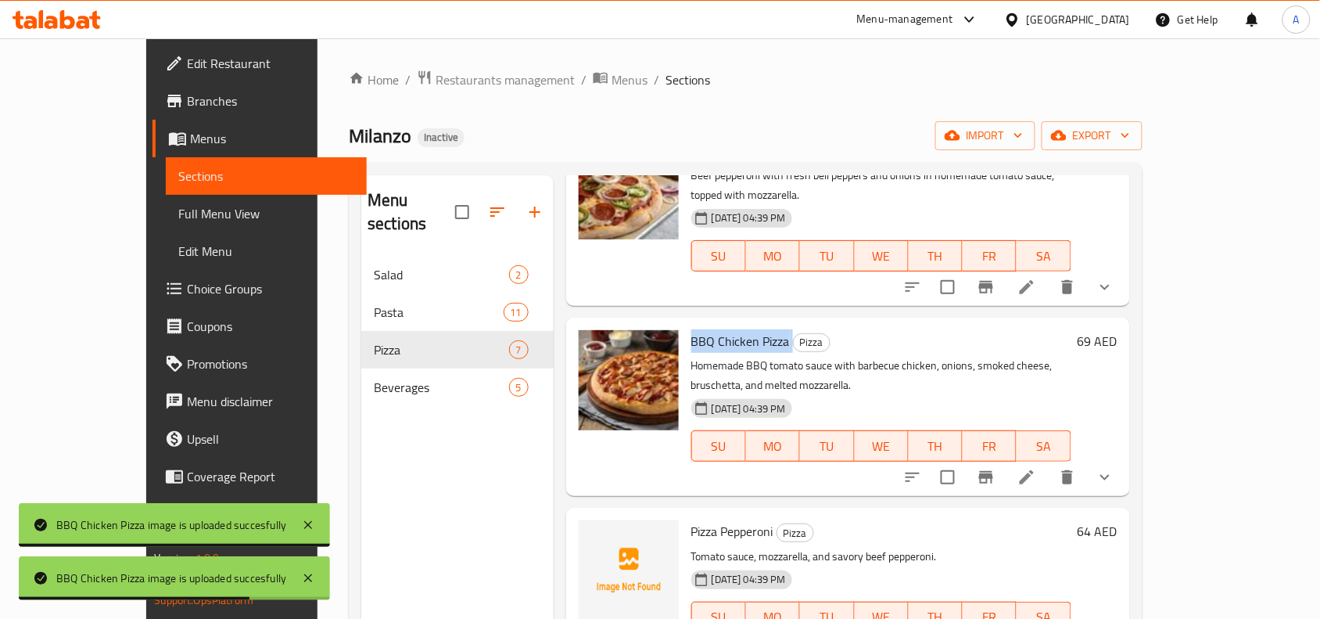 The height and width of the screenshot is (619, 1320). I want to click on span: Coupons, so click(271, 326).